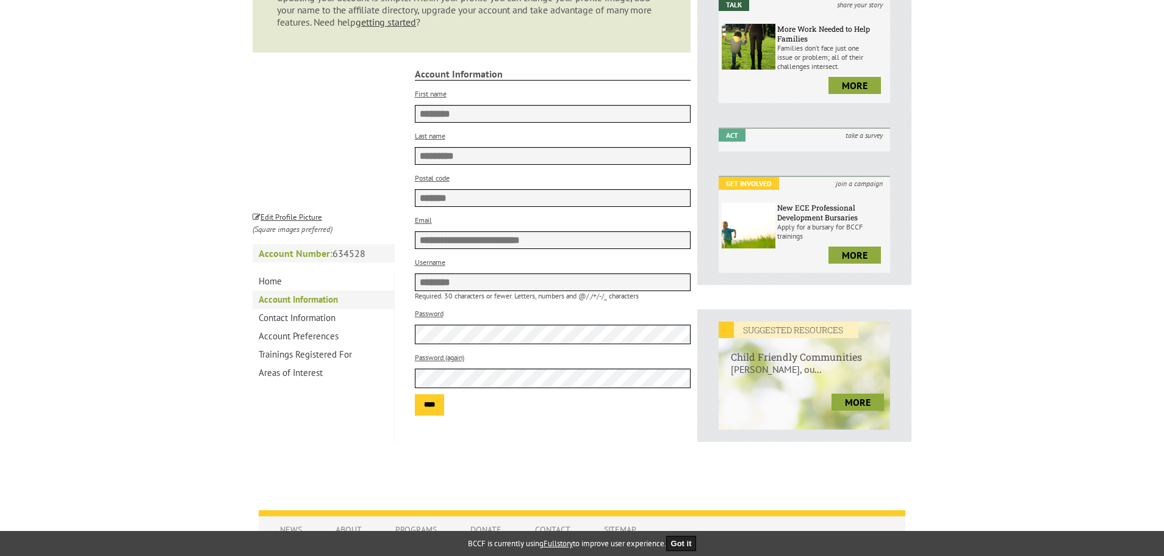 This screenshot has height=556, width=1164. What do you see at coordinates (323, 373) in the screenshot?
I see `a: Areas of Interest` at bounding box center [323, 373].